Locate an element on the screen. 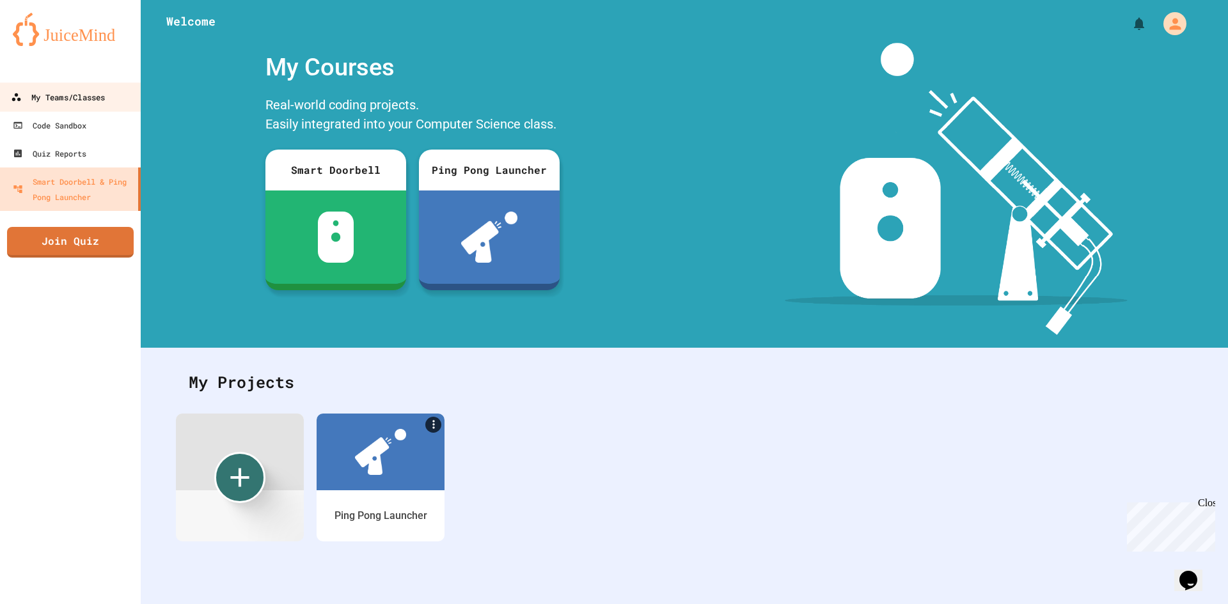  img: sdb-white.svg is located at coordinates (336, 237).